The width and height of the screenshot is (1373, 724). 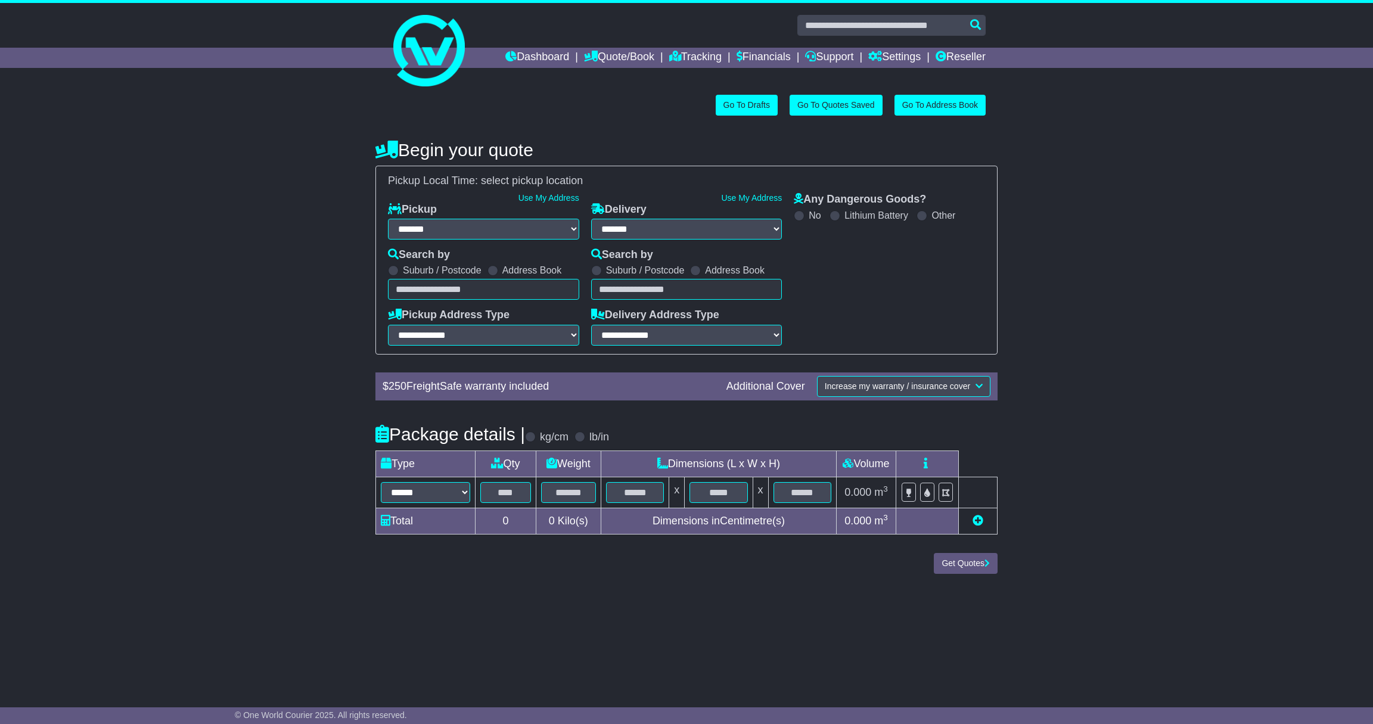 What do you see at coordinates (687, 150) in the screenshot?
I see `h4: Begin your quote` at bounding box center [687, 150].